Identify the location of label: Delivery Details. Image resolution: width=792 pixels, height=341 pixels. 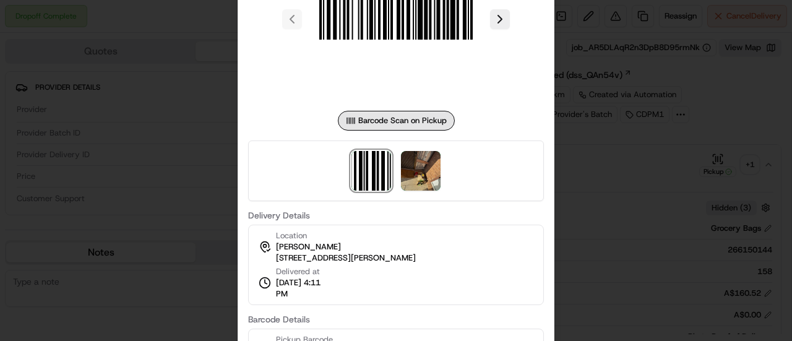
(396, 215).